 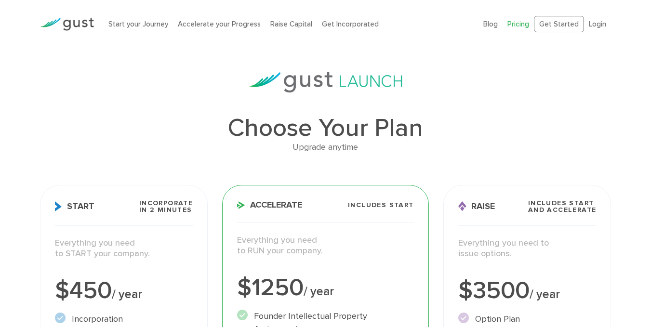 What do you see at coordinates (381, 205) in the screenshot?
I see `span: Includes START` at bounding box center [381, 205].